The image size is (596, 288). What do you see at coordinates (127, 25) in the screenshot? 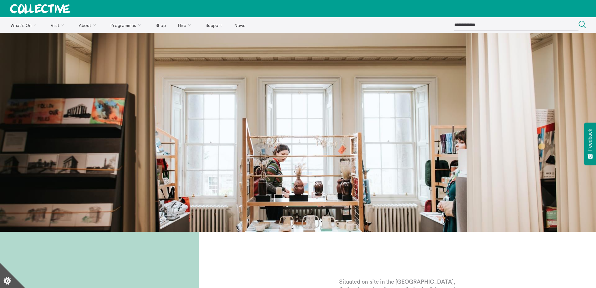
I see `a: Programmes` at bounding box center [127, 25].